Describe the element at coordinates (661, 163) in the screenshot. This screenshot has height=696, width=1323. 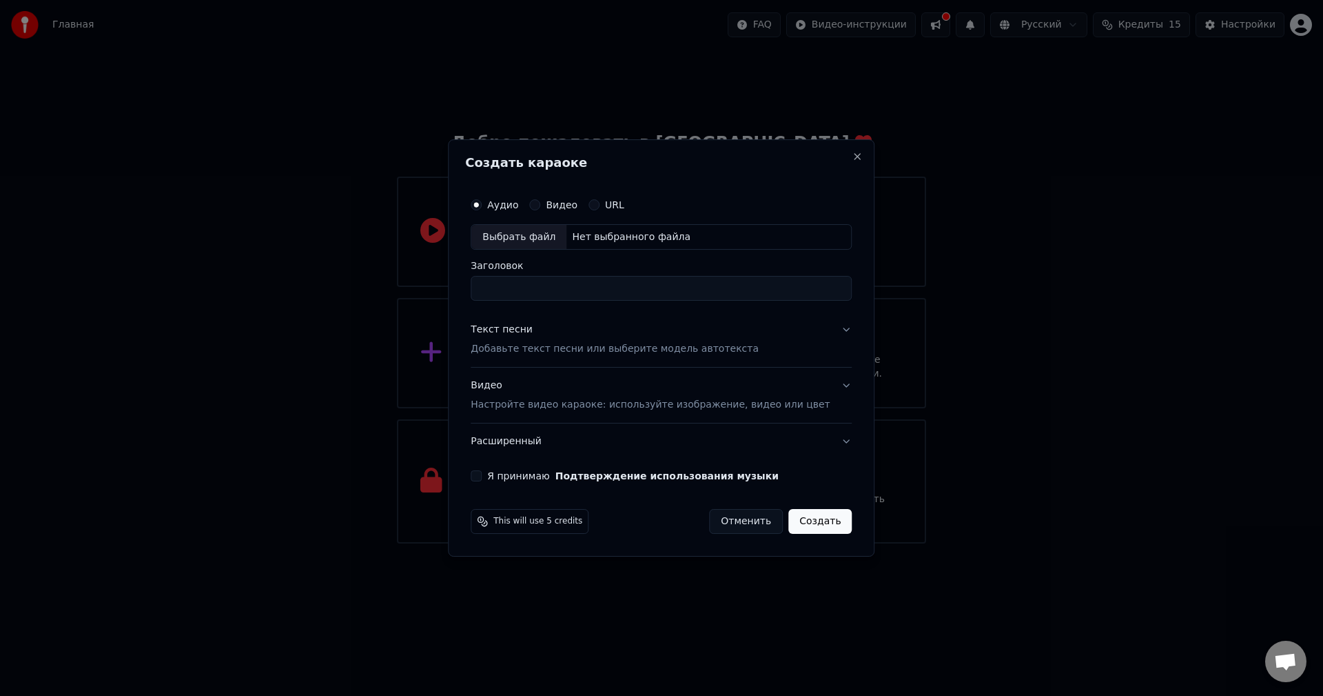
I see `h2: Создать караоке` at that location.